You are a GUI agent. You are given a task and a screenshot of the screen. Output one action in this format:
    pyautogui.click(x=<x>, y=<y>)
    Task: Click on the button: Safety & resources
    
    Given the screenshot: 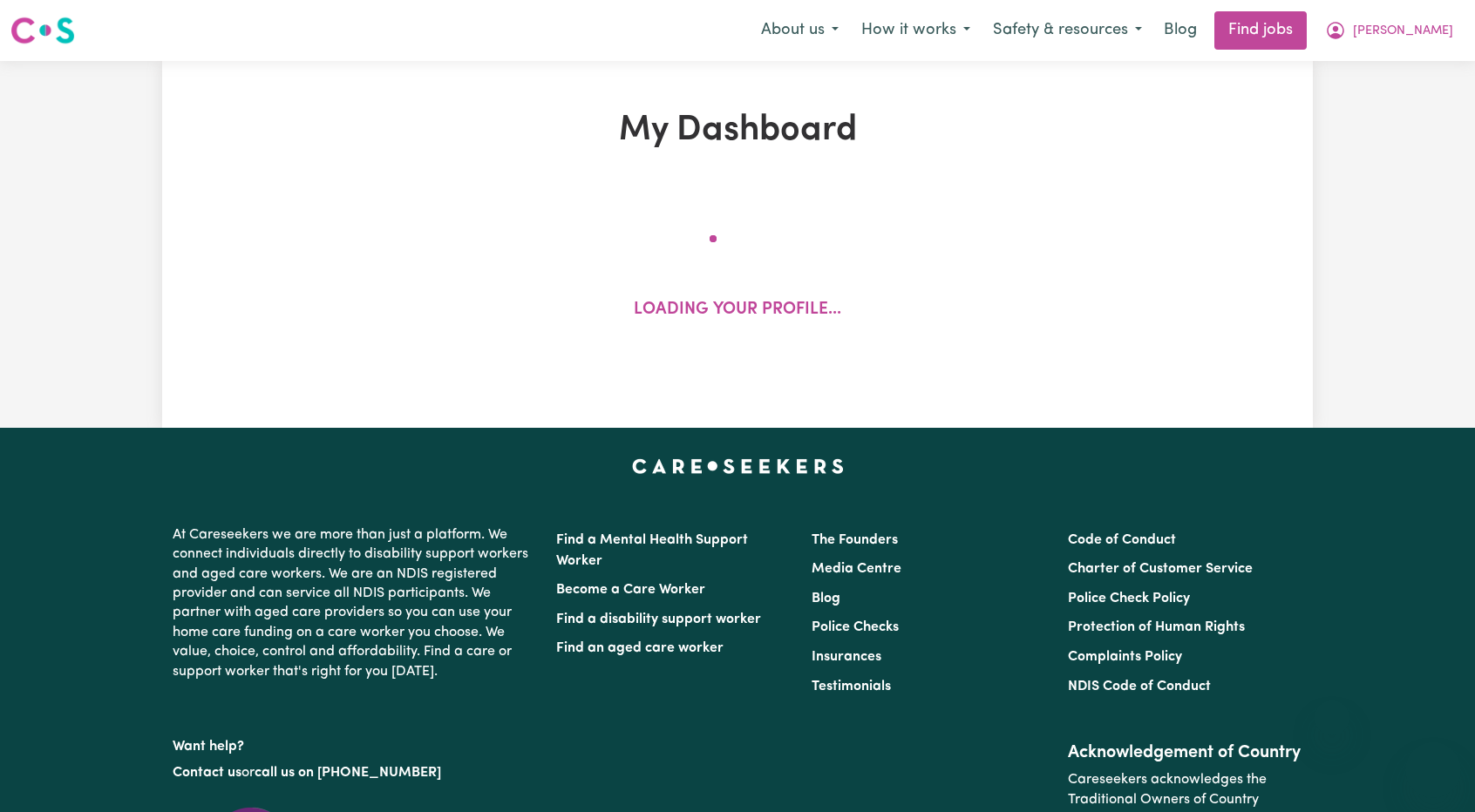 What is the action you would take?
    pyautogui.click(x=1067, y=31)
    